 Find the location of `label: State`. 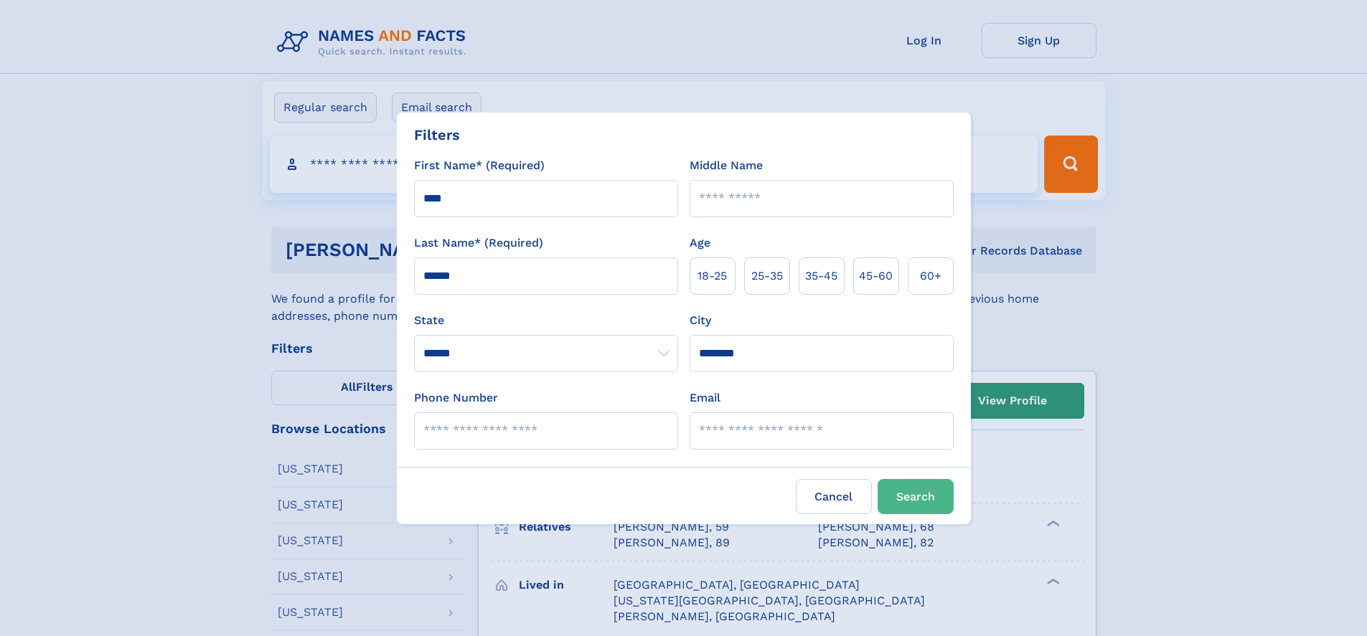

label: State is located at coordinates (546, 321).